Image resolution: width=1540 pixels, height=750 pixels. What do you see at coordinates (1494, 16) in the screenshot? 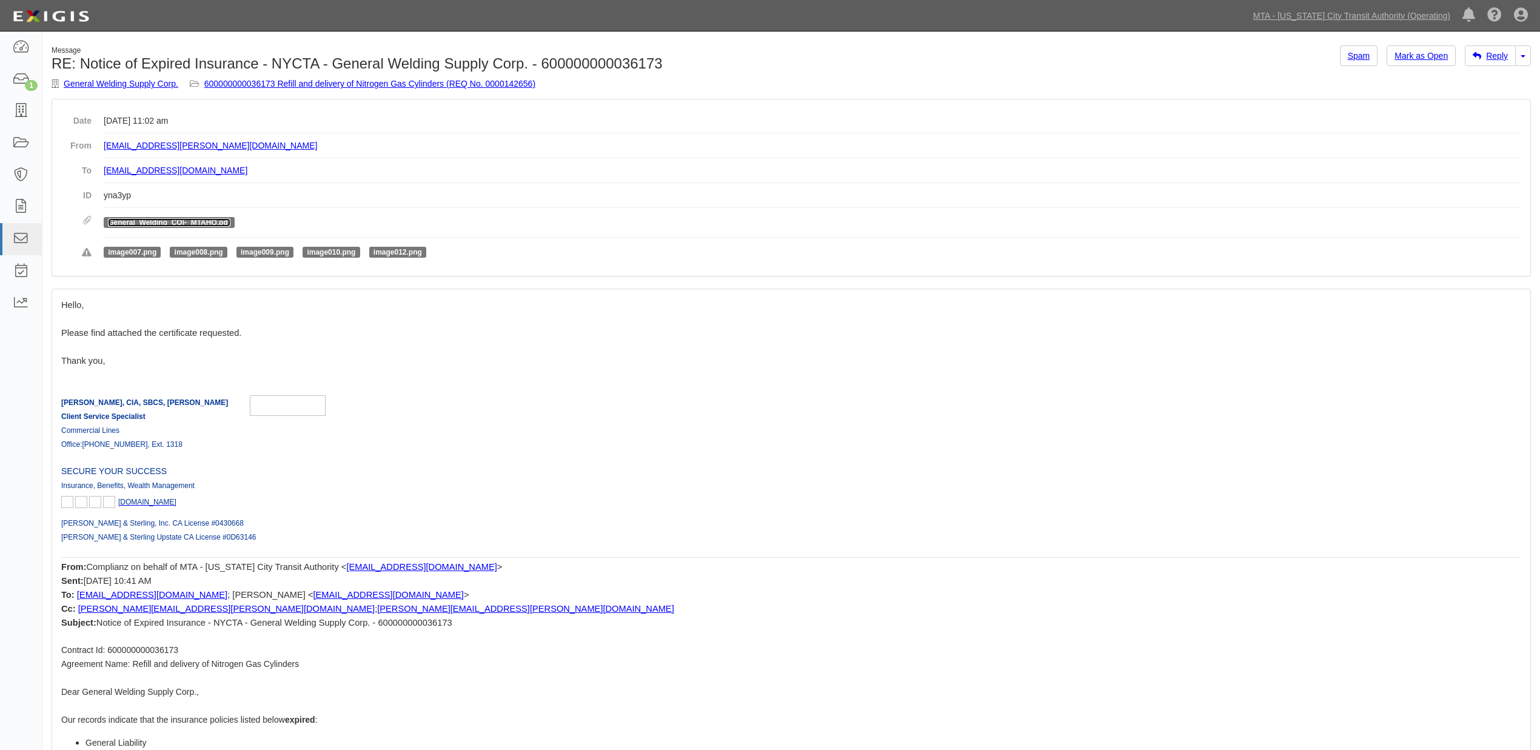
I see `i: Help Center - Complianz` at bounding box center [1494, 16].